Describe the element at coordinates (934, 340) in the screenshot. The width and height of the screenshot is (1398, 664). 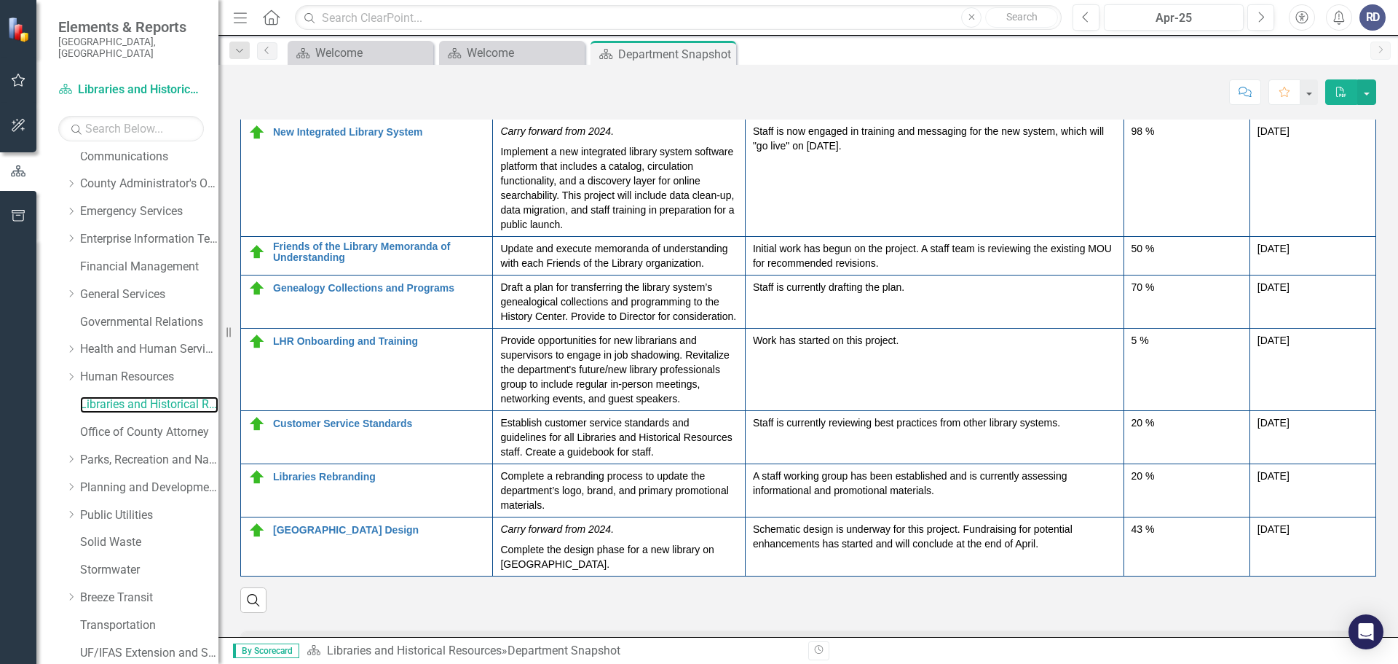
I see `p: Work has started on this project.` at that location.